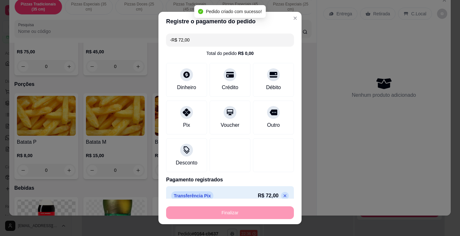  I want to click on div: Voucher, so click(230, 125).